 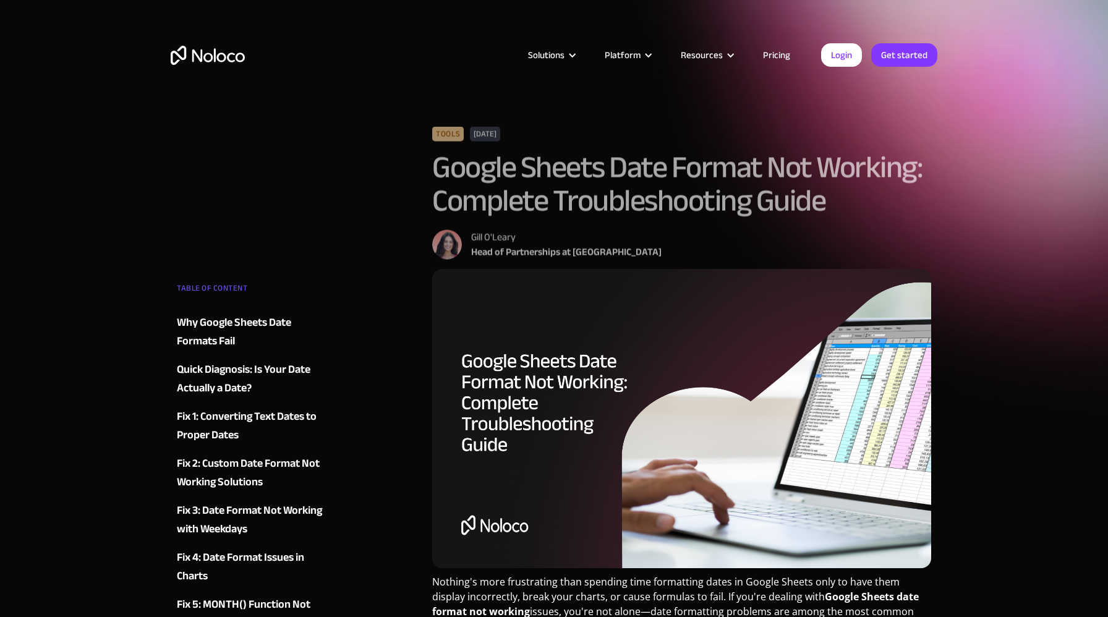 I want to click on div: TABLE OF CONTENT, so click(x=252, y=291).